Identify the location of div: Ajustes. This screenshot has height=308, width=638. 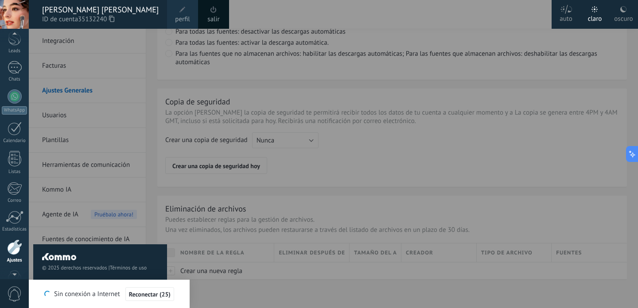
(15, 260).